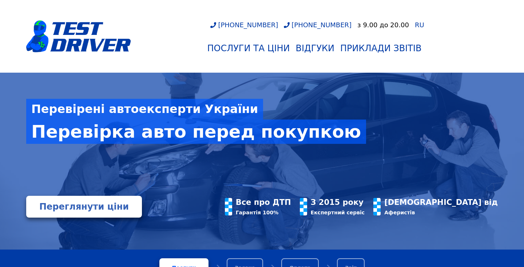  Describe the element at coordinates (380, 48) in the screenshot. I see `div: Приклади звітів` at that location.